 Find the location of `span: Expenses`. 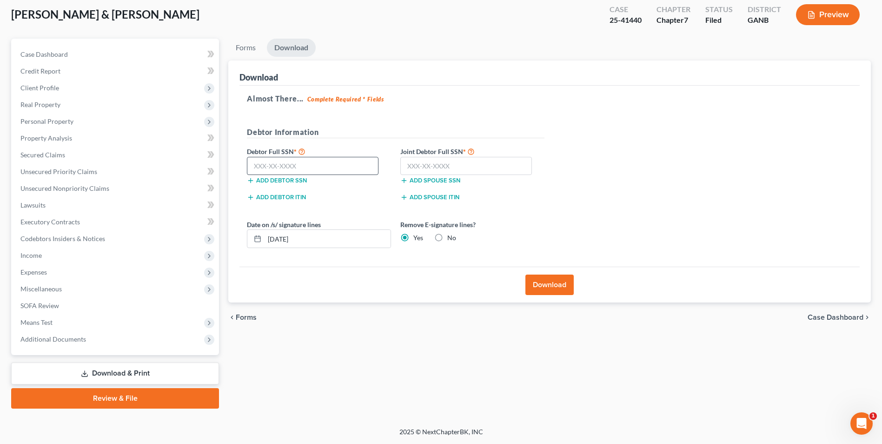

span: Expenses is located at coordinates (33, 272).